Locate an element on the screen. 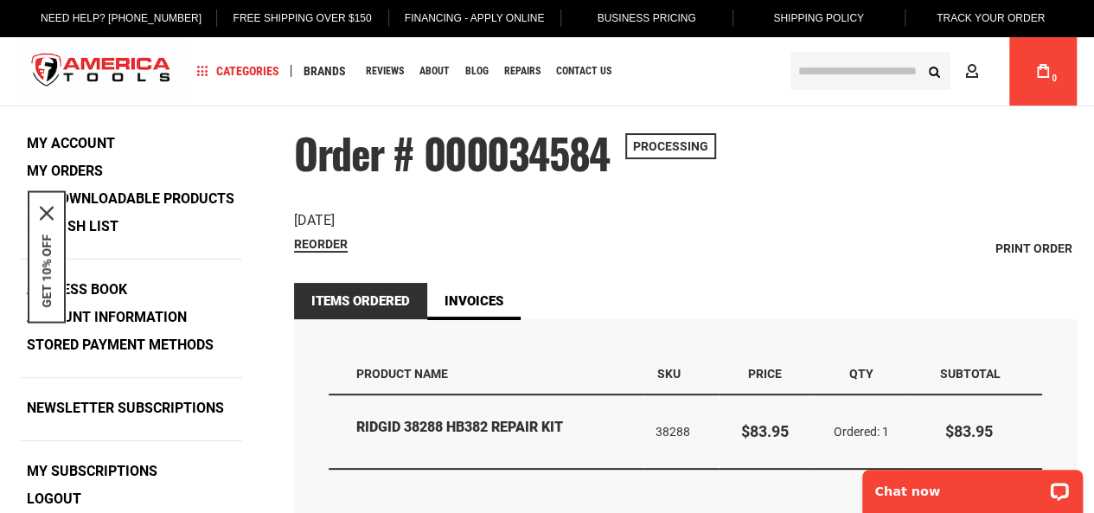 The height and width of the screenshot is (513, 1094). a: My Downloadable Products is located at coordinates (131, 199).